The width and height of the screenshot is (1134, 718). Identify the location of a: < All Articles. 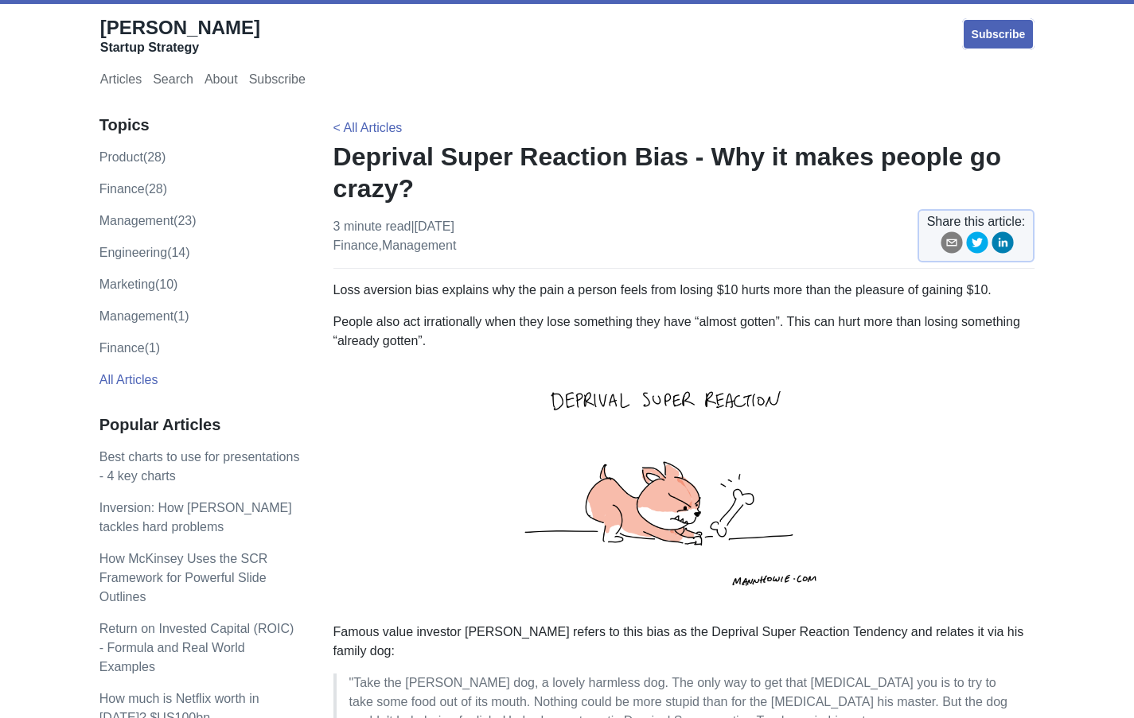
(368, 127).